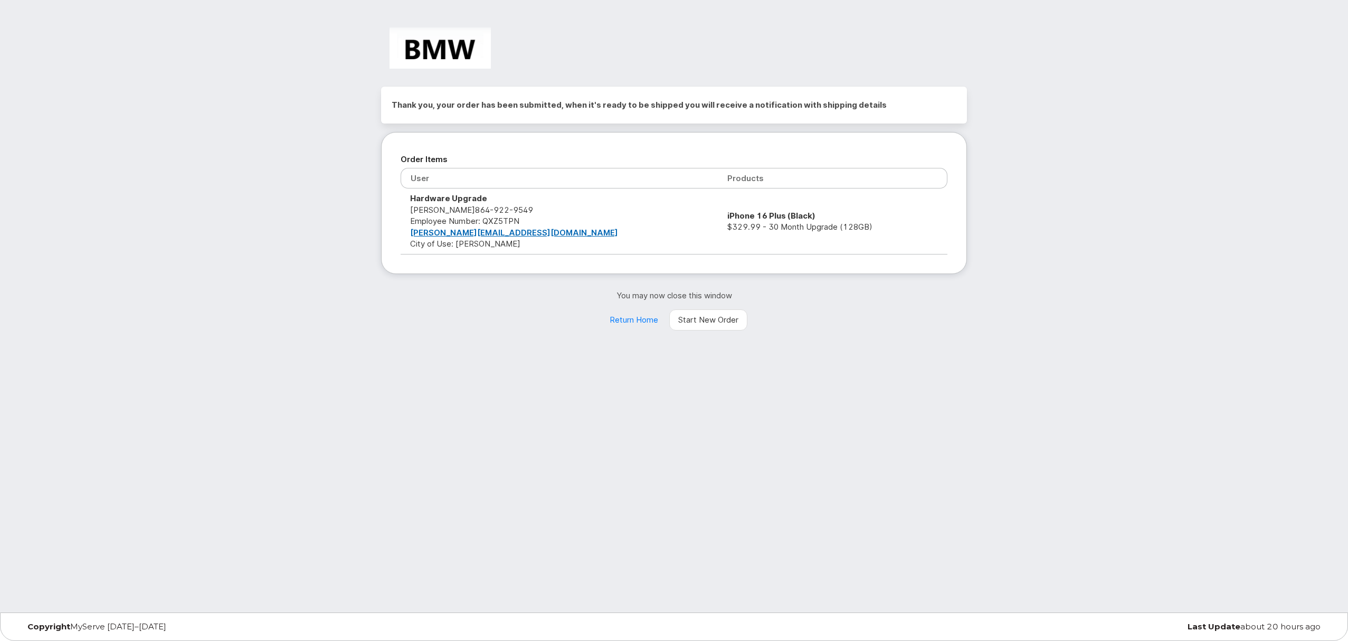 The height and width of the screenshot is (641, 1348). I want to click on strong: Last Update, so click(1214, 626).